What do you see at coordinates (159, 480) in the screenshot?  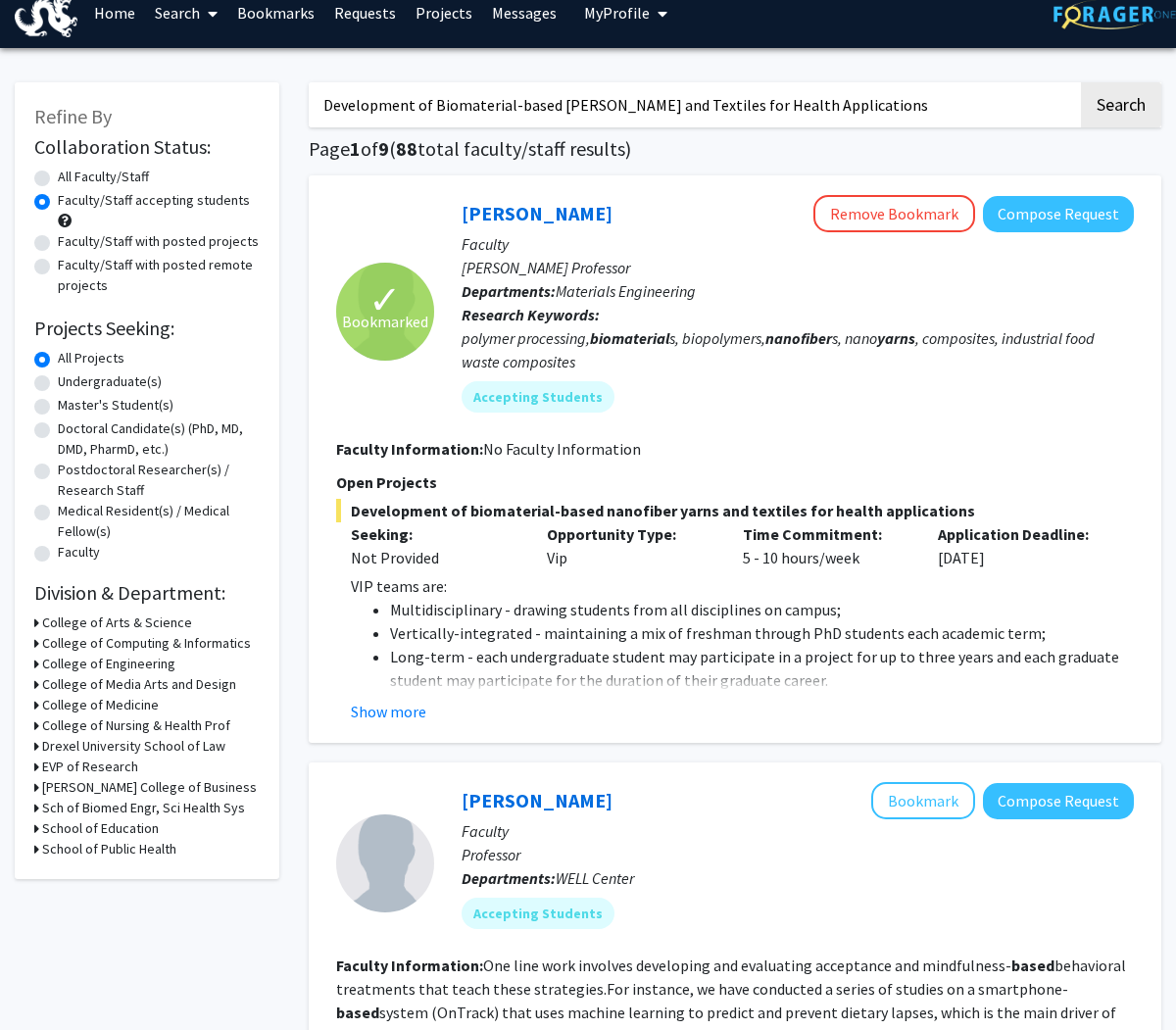 I see `label: Postdoctoral Researcher(s) / Research Staff` at bounding box center [159, 480].